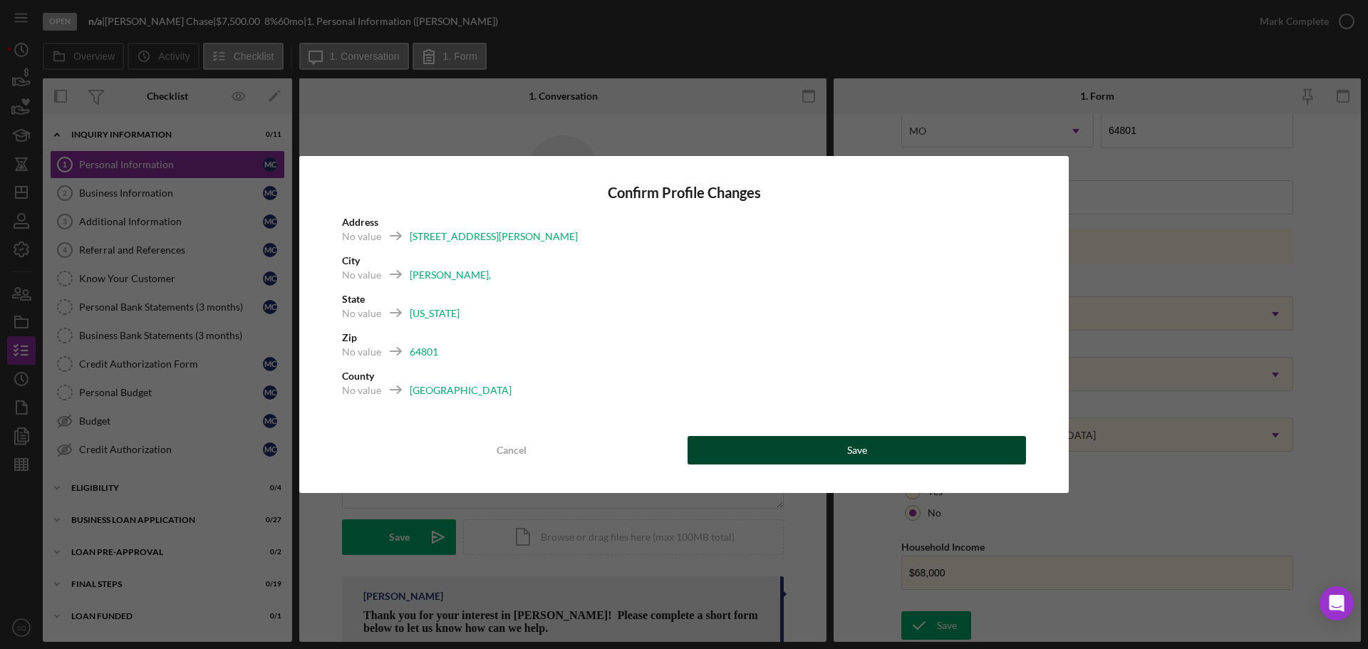 The image size is (1368, 649). What do you see at coordinates (349, 337) in the screenshot?
I see `b: Zip` at bounding box center [349, 337].